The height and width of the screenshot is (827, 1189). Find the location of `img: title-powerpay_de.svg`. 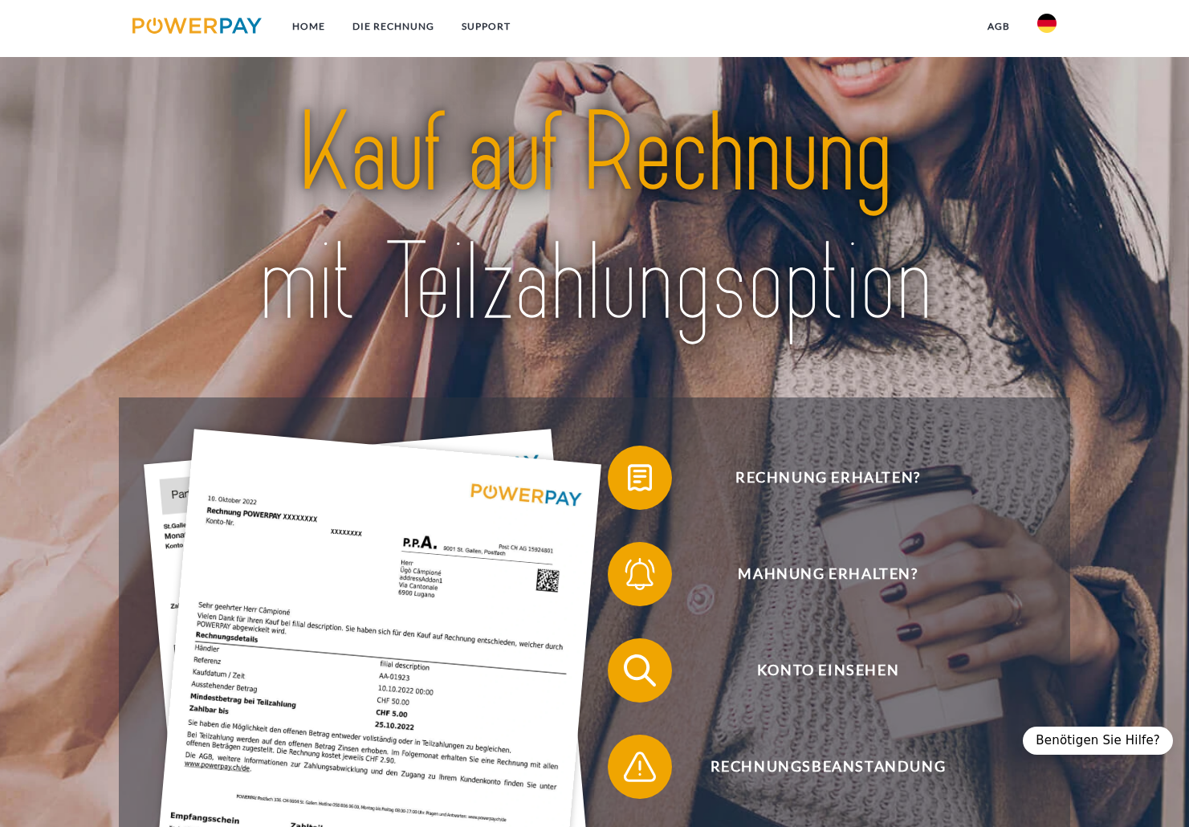

img: title-powerpay_de.svg is located at coordinates (595, 218).